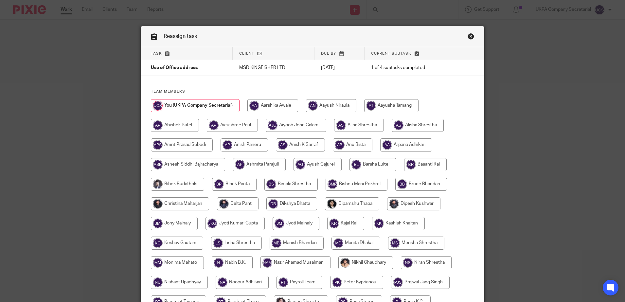 The width and height of the screenshot is (625, 302). Describe the element at coordinates (391, 53) in the screenshot. I see `span: Current subtask` at that location.